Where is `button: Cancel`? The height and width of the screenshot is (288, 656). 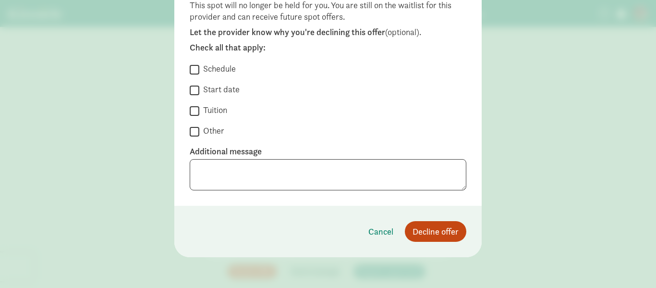
button: Cancel is located at coordinates (381, 231).